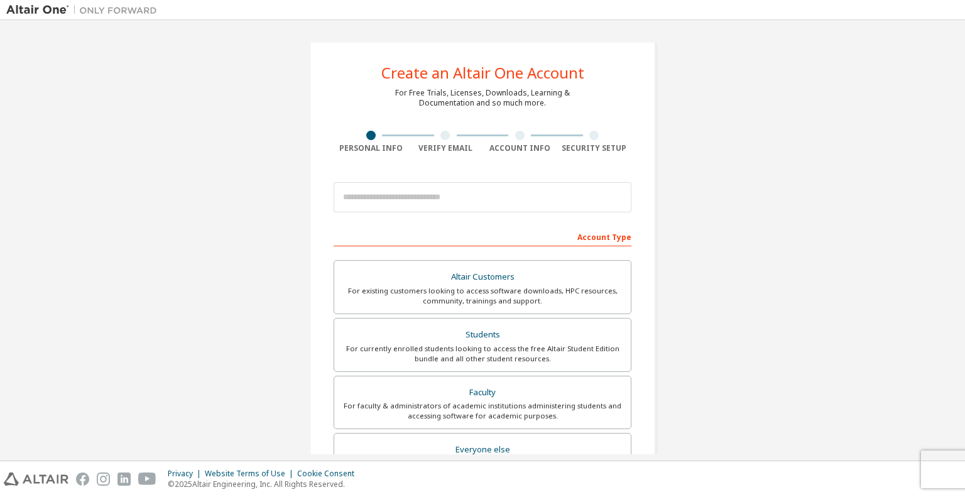 This screenshot has height=497, width=965. I want to click on img: youtube.svg, so click(147, 479).